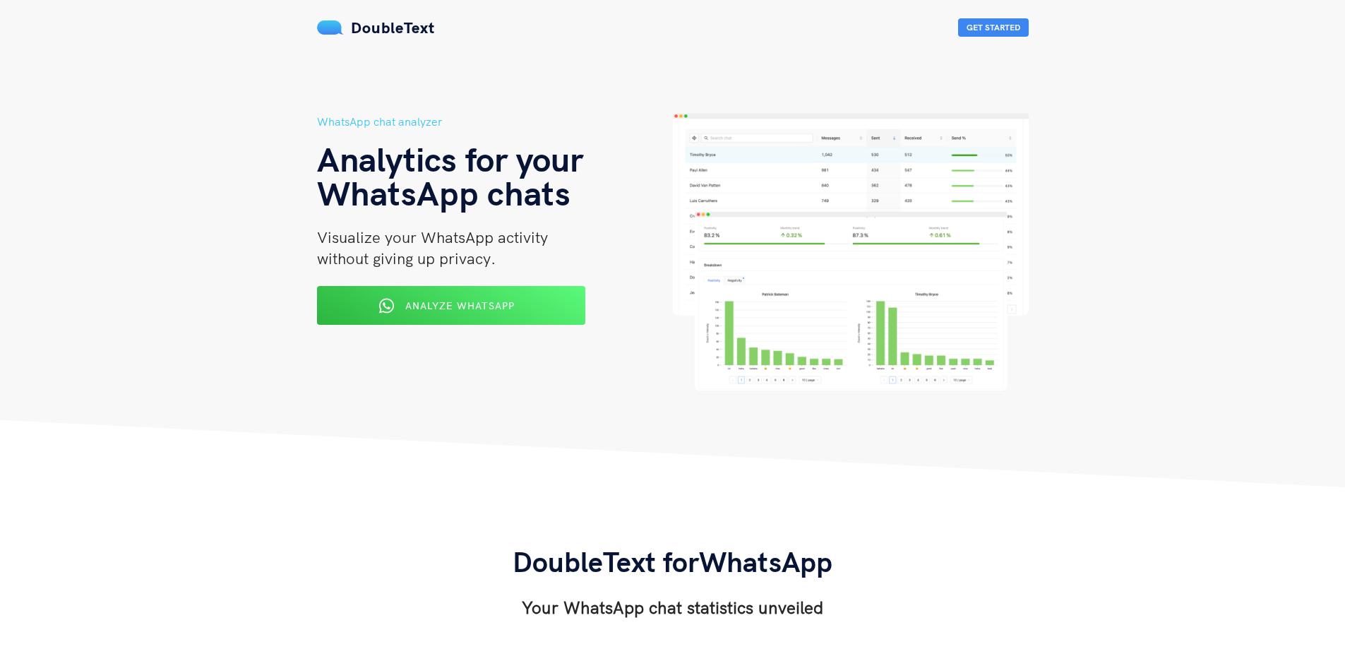 The height and width of the screenshot is (649, 1345). Describe the element at coordinates (495, 121) in the screenshot. I see `h5: WhatsApp chat analyzer` at that location.